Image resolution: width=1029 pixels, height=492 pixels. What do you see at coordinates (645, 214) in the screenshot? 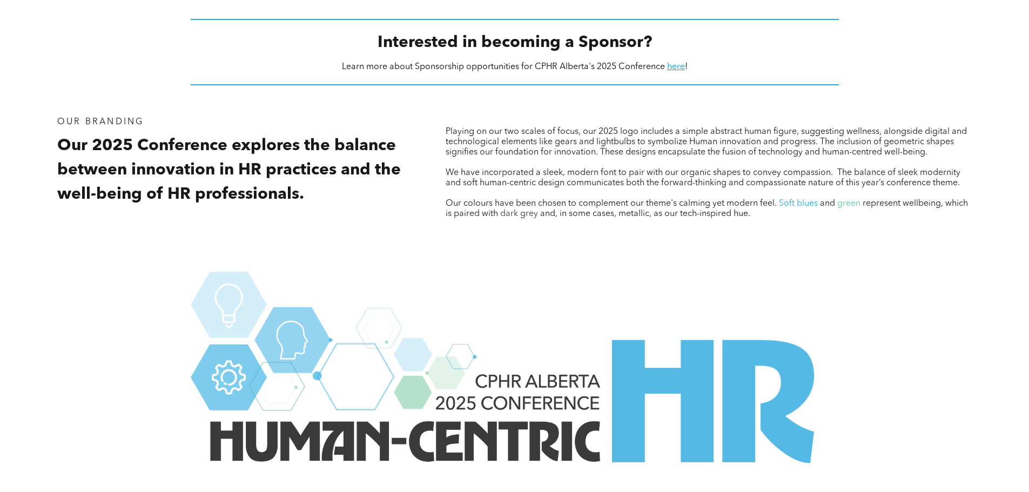
I see `span: and, in some cases, metallic, as our tech-inspired hue.` at bounding box center [645, 214].